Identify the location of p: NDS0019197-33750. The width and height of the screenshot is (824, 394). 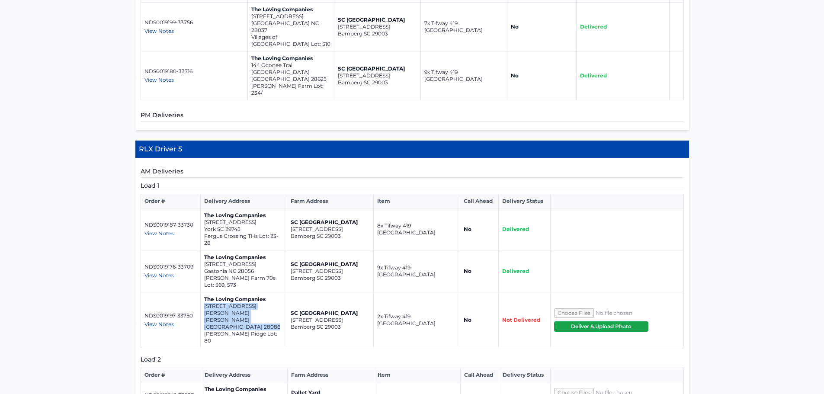
(170, 316).